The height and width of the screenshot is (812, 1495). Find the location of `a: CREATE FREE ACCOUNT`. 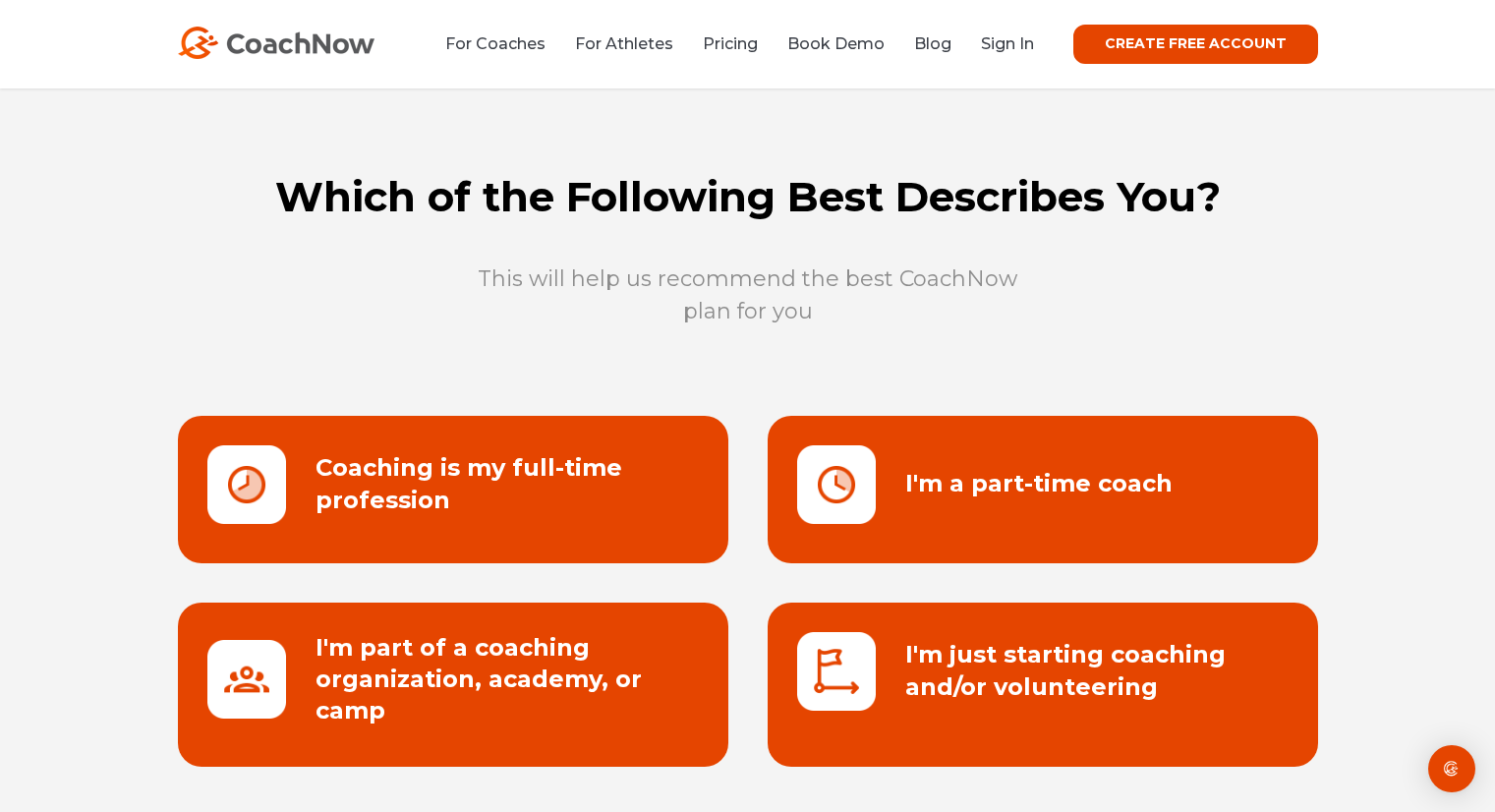

a: CREATE FREE ACCOUNT is located at coordinates (1195, 45).